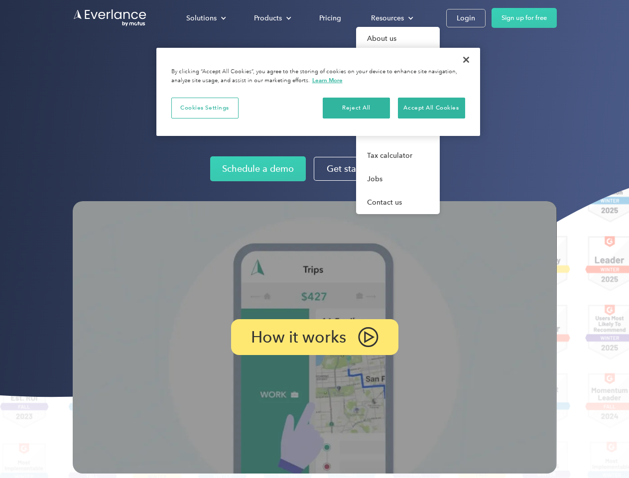 Image resolution: width=629 pixels, height=478 pixels. I want to click on button: Accept All Cookies, so click(431, 108).